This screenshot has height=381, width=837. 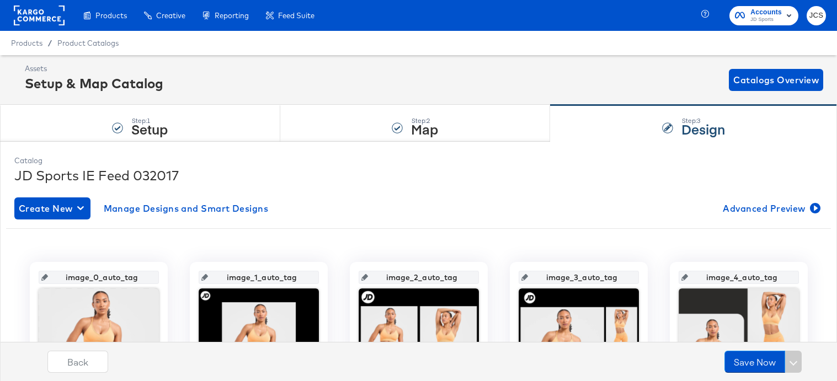 What do you see at coordinates (78, 362) in the screenshot?
I see `button: Back` at bounding box center [78, 362].